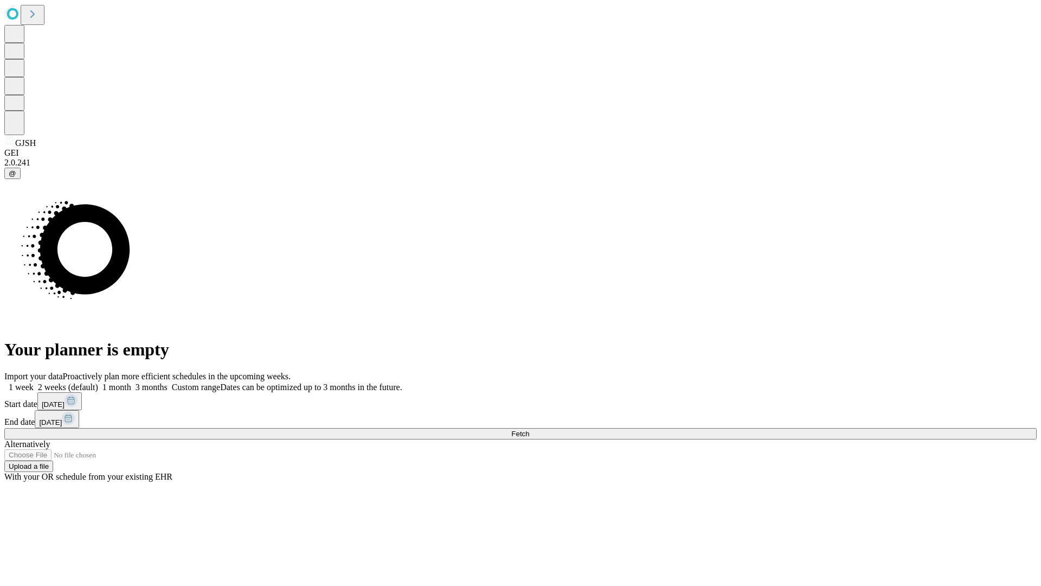  I want to click on span: Proactively plan more efficient schedules in the upcoming weeks., so click(177, 376).